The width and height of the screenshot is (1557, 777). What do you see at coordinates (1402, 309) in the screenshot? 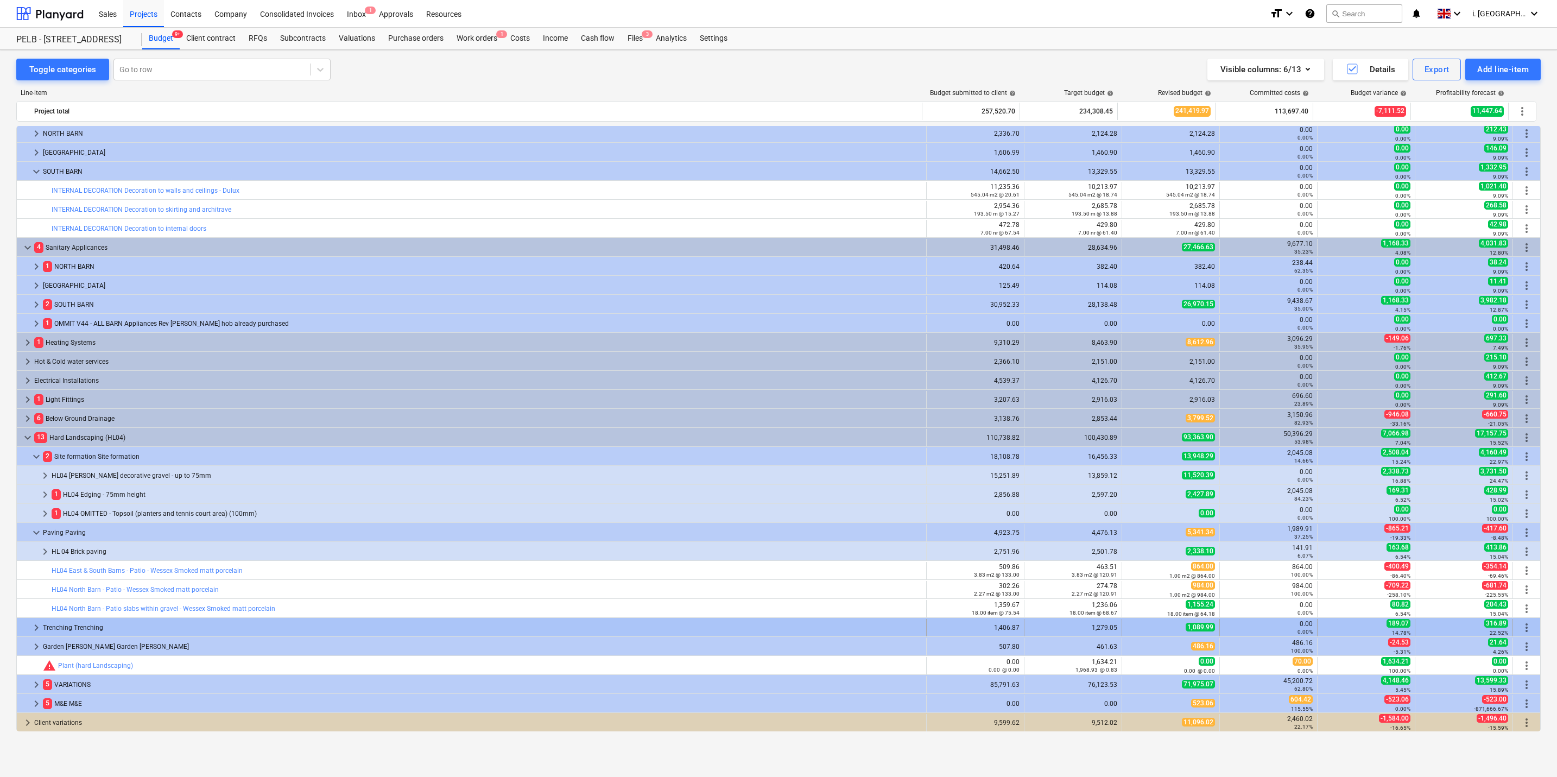
I see `small: 4.15%` at bounding box center [1402, 309].